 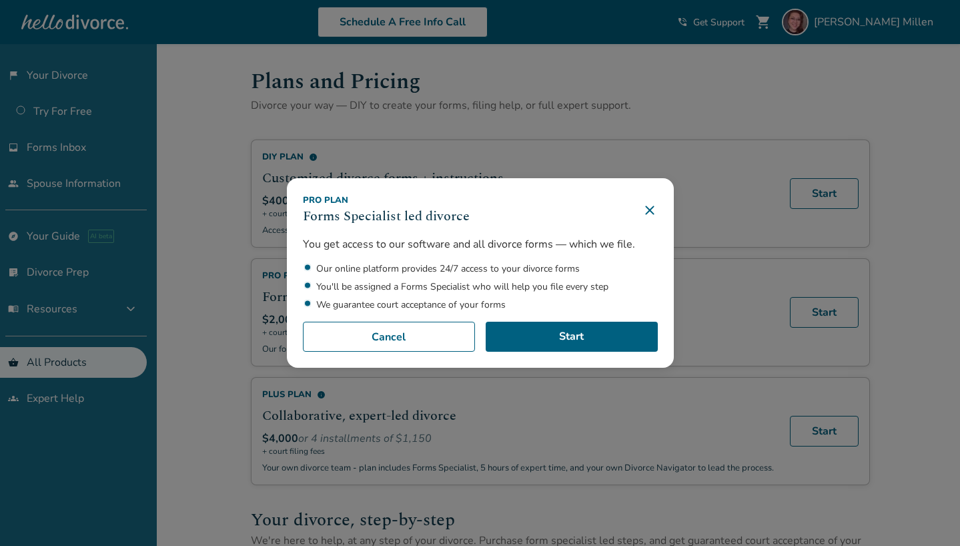 What do you see at coordinates (480, 244) in the screenshot?
I see `p: You get access to our software and all divorce forms — which we file.` at bounding box center [480, 244].